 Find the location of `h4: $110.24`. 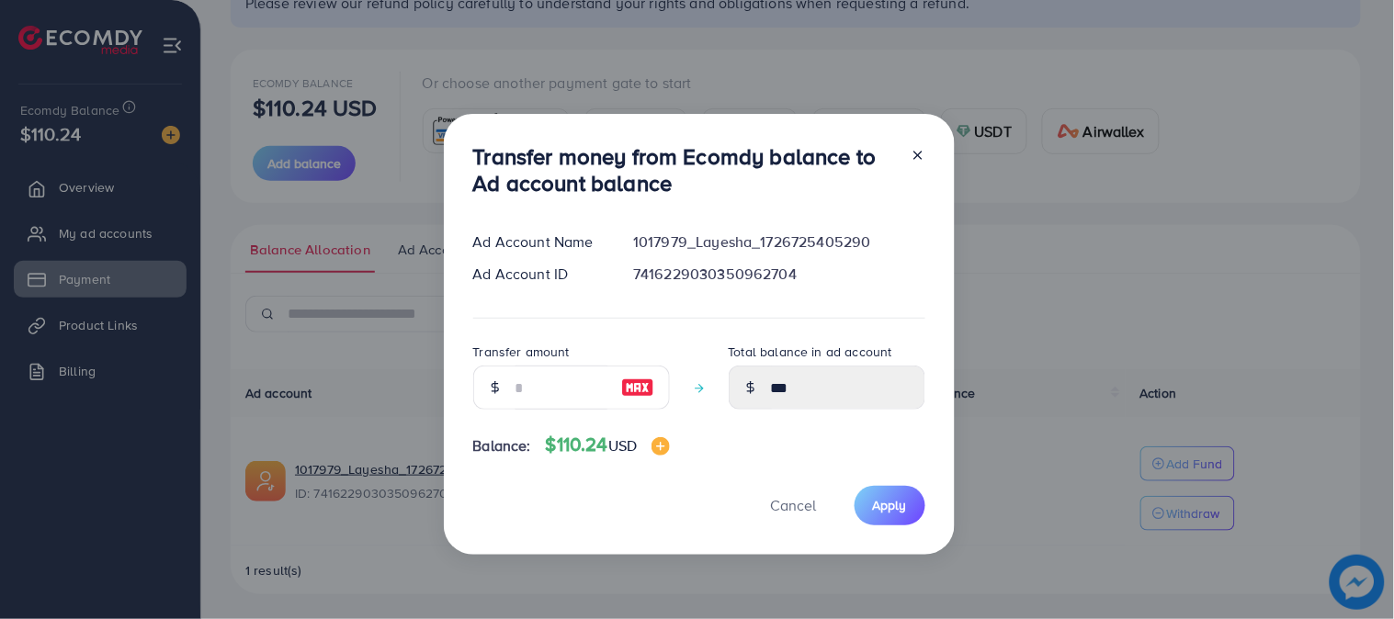

h4: $110.24 is located at coordinates (608, 445).